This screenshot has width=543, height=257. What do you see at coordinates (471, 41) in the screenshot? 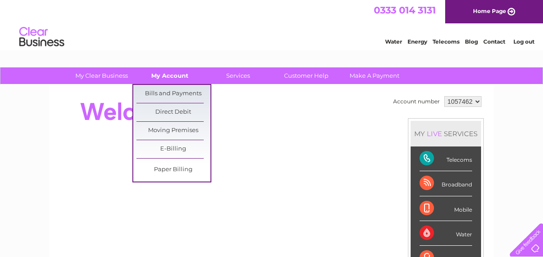
I see `a: Blog` at bounding box center [471, 41].